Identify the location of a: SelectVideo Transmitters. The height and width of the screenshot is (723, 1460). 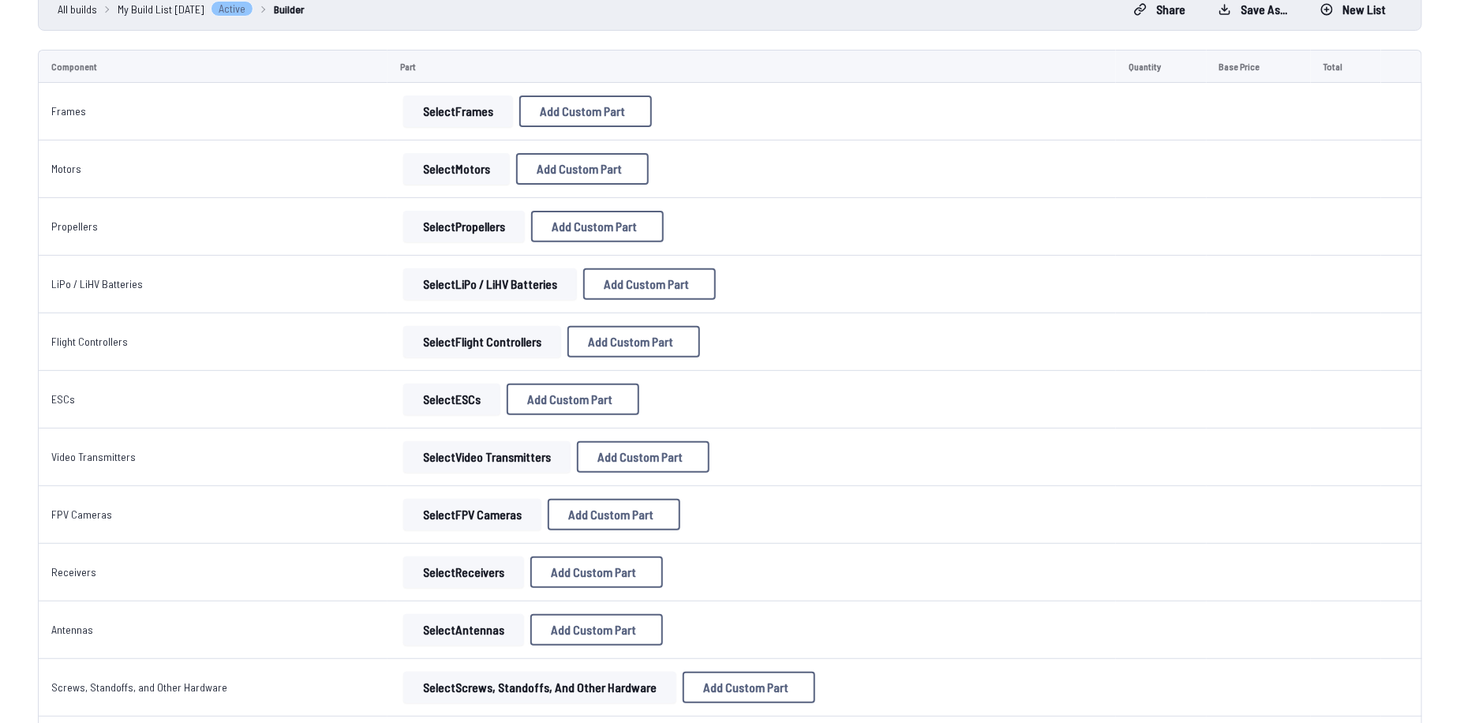
(487, 457).